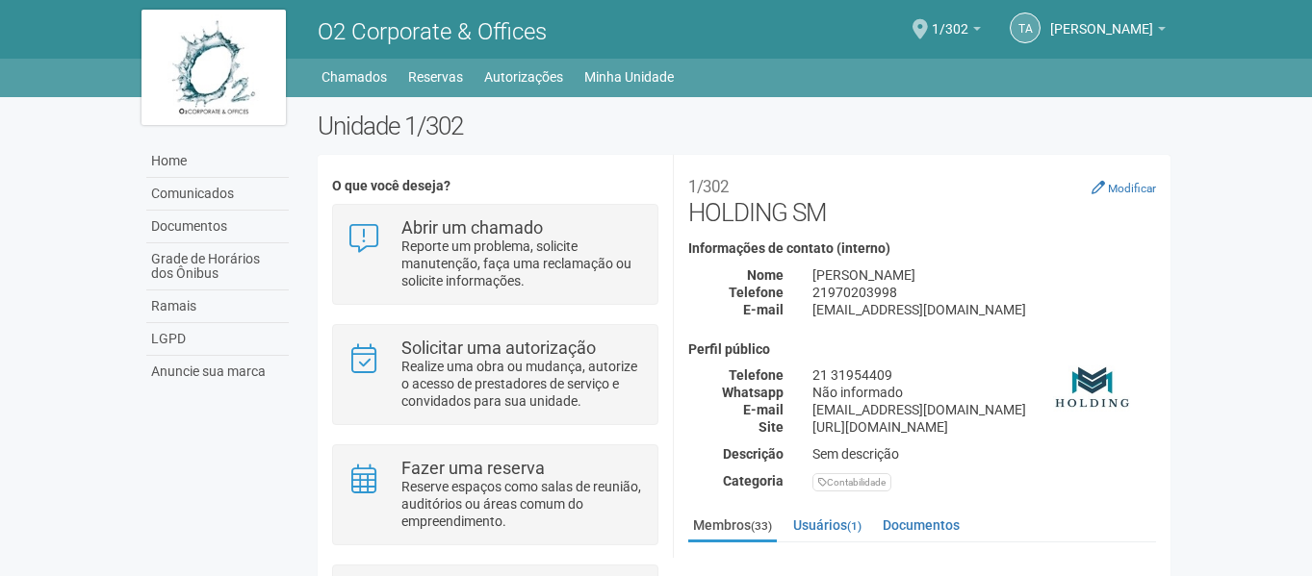 The width and height of the screenshot is (1312, 576). I want to click on strong: Categoria, so click(753, 481).